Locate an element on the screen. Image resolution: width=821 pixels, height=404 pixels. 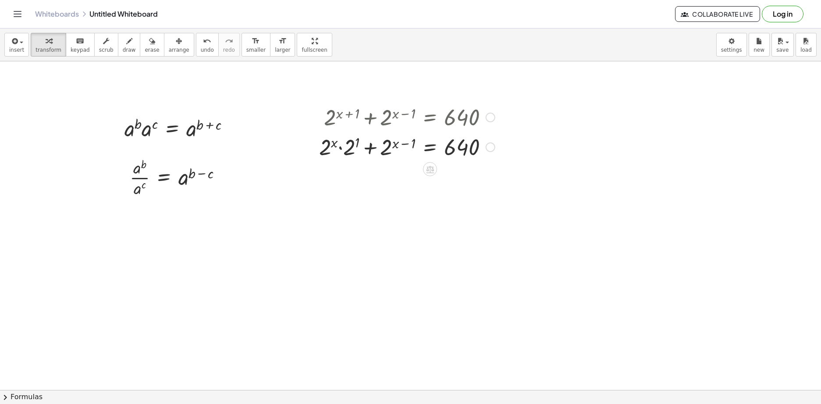
button: format_sizelarger is located at coordinates (282, 45).